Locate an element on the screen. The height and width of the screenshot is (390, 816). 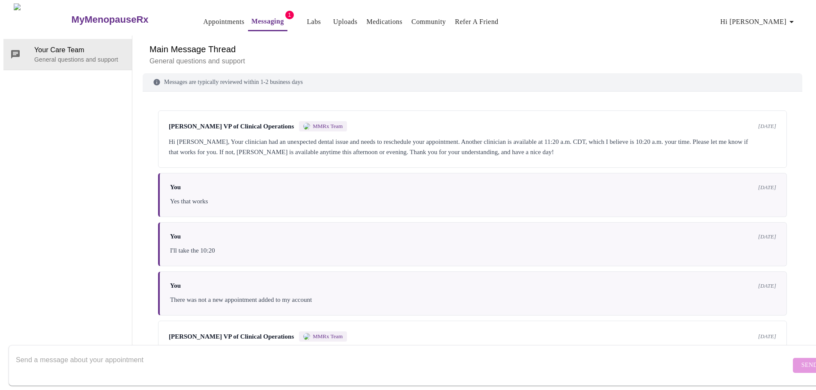
a: Refer a Friend is located at coordinates (477, 22).